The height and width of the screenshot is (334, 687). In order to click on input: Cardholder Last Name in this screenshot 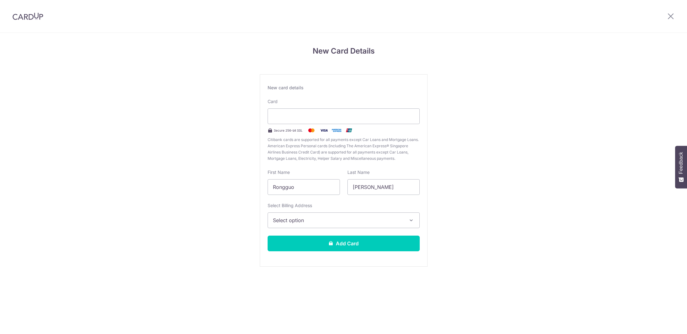, I will do `click(384, 187)`.